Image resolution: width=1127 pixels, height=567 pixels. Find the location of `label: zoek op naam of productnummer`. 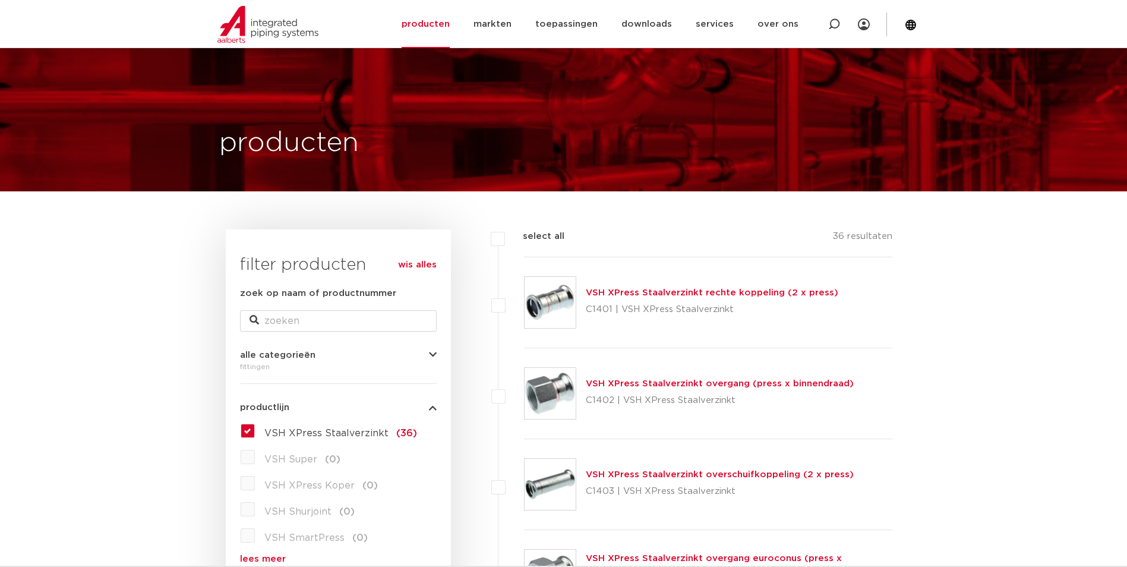

label: zoek op naam of productnummer is located at coordinates (318, 293).